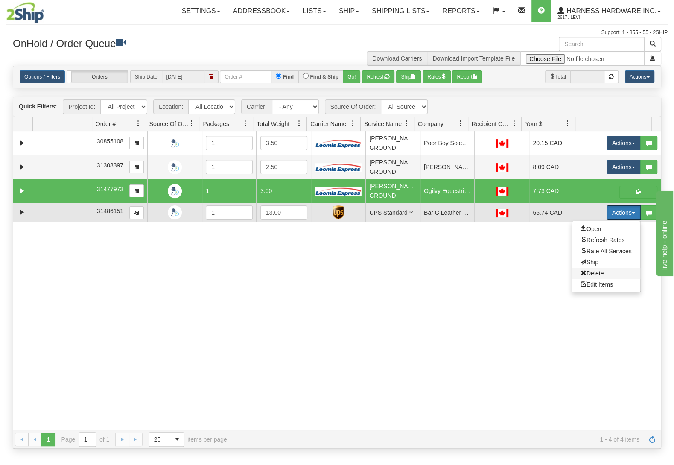 The width and height of the screenshot is (674, 465). Describe the element at coordinates (48, 439) in the screenshot. I see `span: Page 1` at that location.